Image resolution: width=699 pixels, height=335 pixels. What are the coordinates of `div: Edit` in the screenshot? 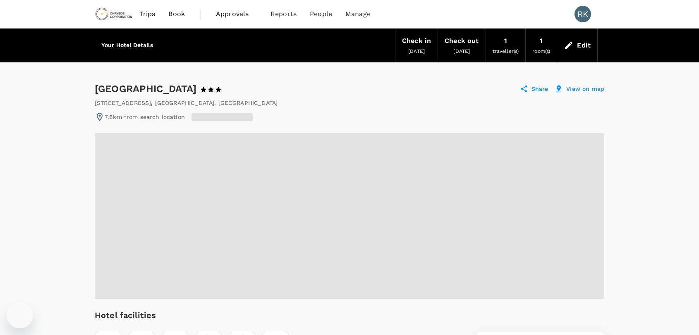 It's located at (584, 45).